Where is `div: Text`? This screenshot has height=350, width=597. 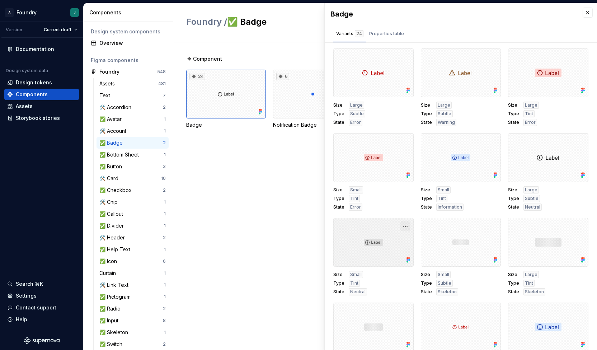 div: Text is located at coordinates (106, 95).